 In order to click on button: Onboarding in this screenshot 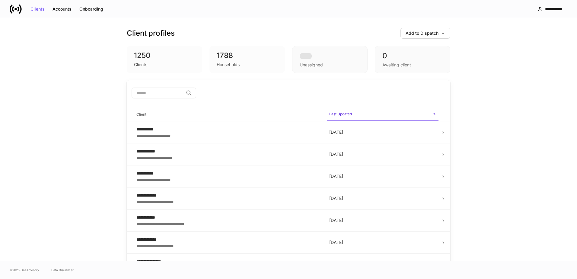, I will do `click(91, 9)`.